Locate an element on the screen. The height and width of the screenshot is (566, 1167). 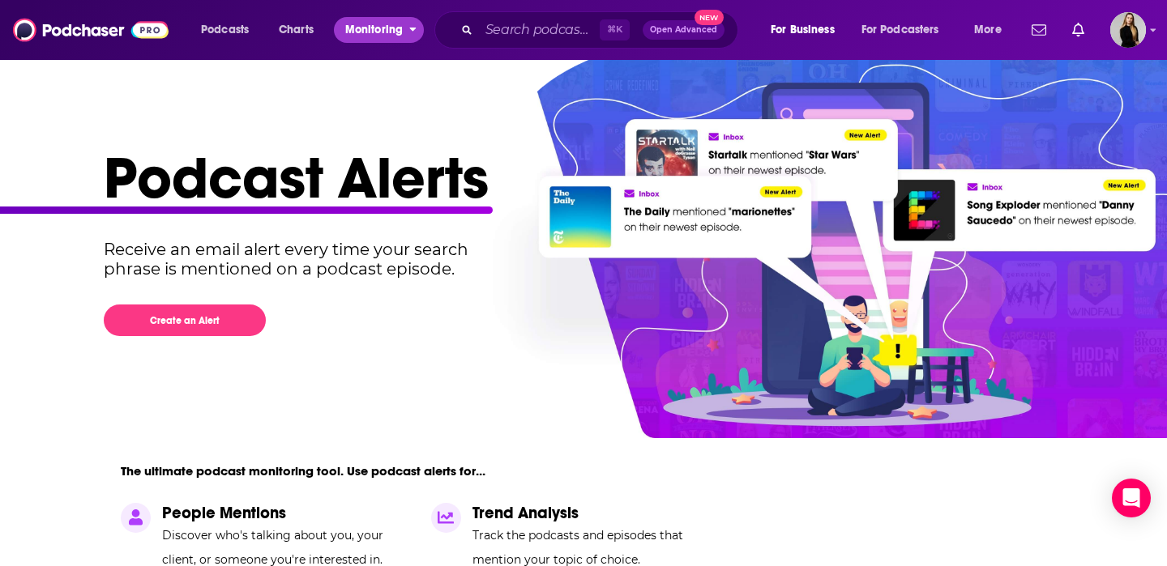
a: Podchaser - Follow, Share and Rate Podcasts is located at coordinates (91, 30).